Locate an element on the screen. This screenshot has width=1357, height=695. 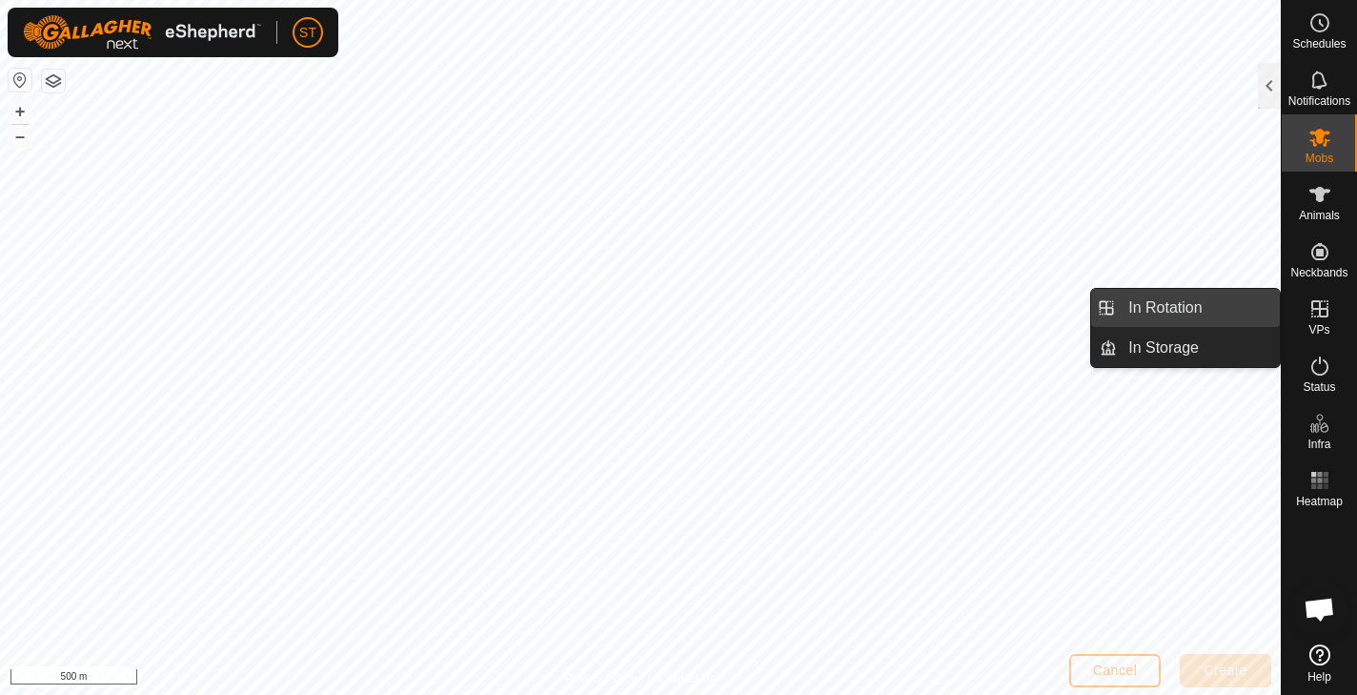
a: Open chat is located at coordinates (1320, 609).